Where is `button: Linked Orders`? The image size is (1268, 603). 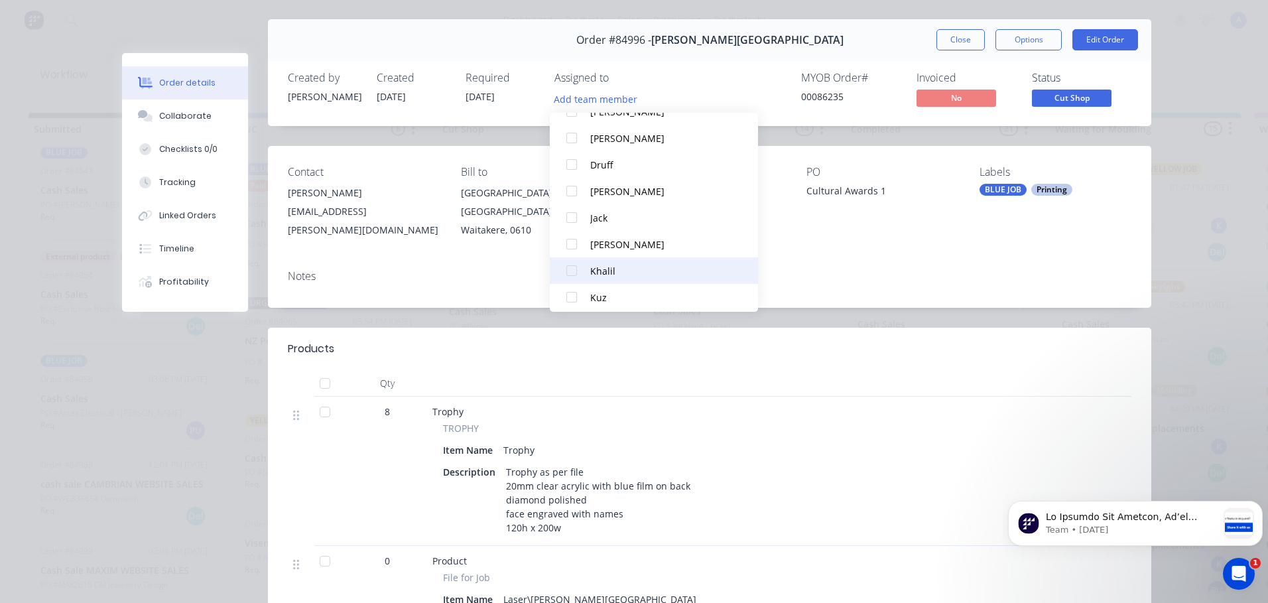
button: Linked Orders is located at coordinates (185, 215).